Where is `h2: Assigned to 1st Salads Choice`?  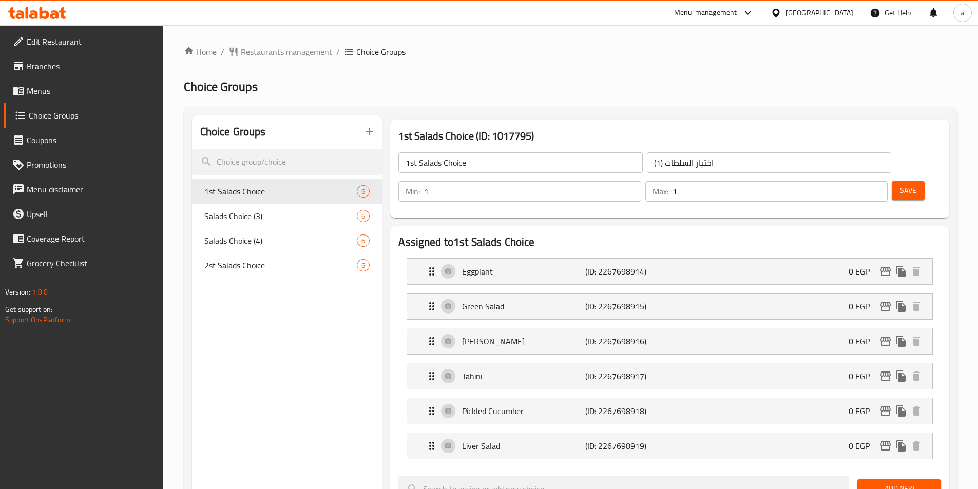 h2: Assigned to 1st Salads Choice is located at coordinates (670, 242).